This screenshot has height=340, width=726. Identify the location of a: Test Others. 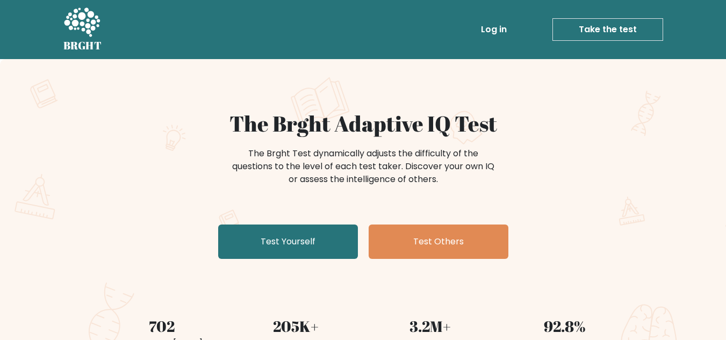
(438, 242).